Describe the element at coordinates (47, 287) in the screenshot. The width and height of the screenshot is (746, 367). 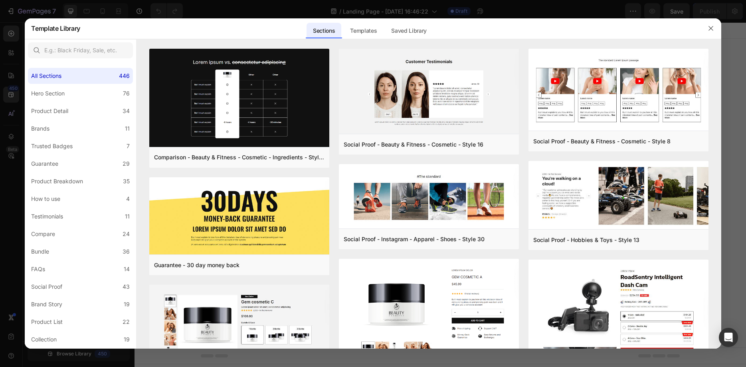
I see `div: Social Proof` at that location.